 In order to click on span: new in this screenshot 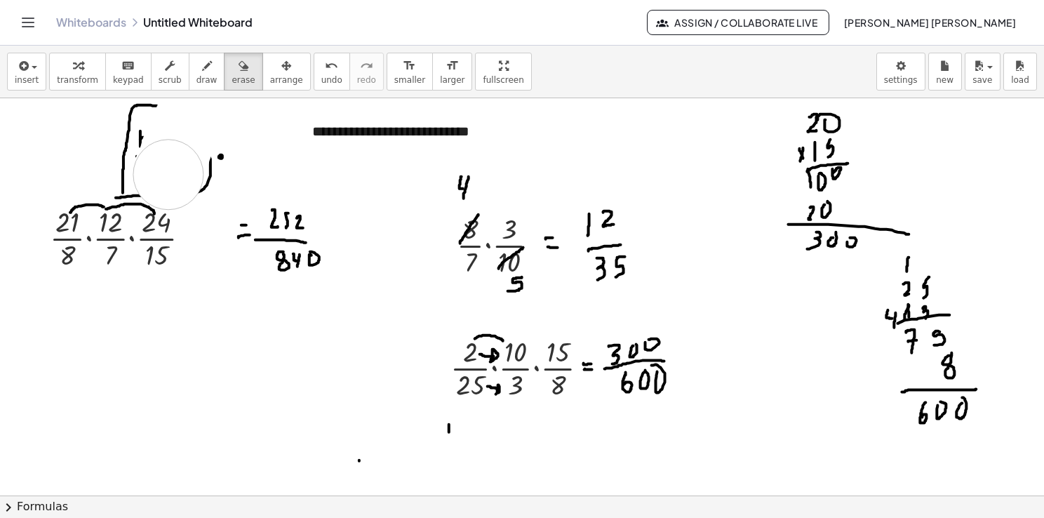, I will do `click(945, 80)`.